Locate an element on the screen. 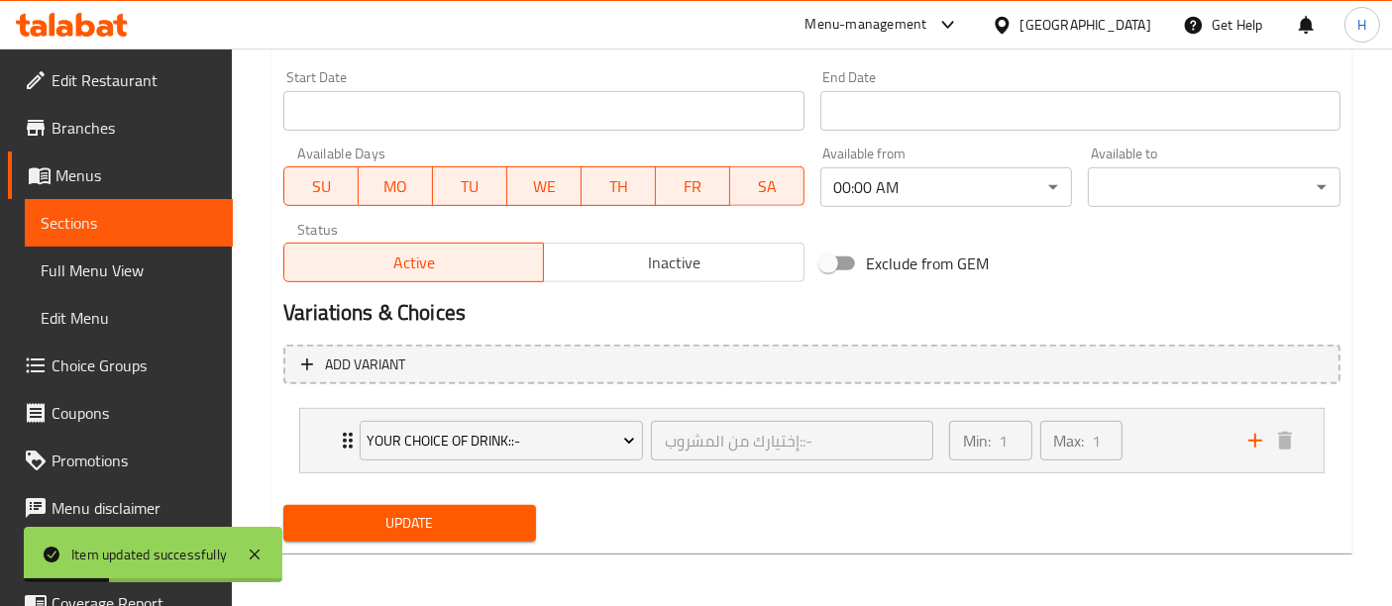  a: Upsell is located at coordinates (120, 556).